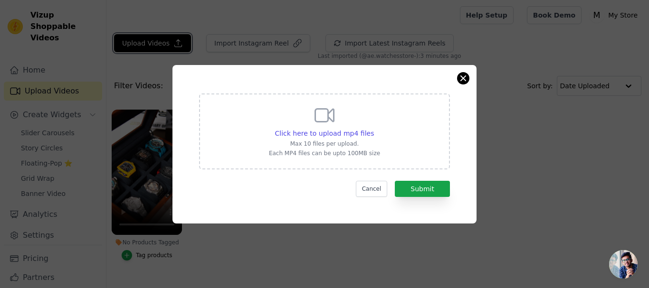 The image size is (649, 288). What do you see at coordinates (324, 153) in the screenshot?
I see `p: Each MP4 files can be upto 100MB size` at bounding box center [324, 153].